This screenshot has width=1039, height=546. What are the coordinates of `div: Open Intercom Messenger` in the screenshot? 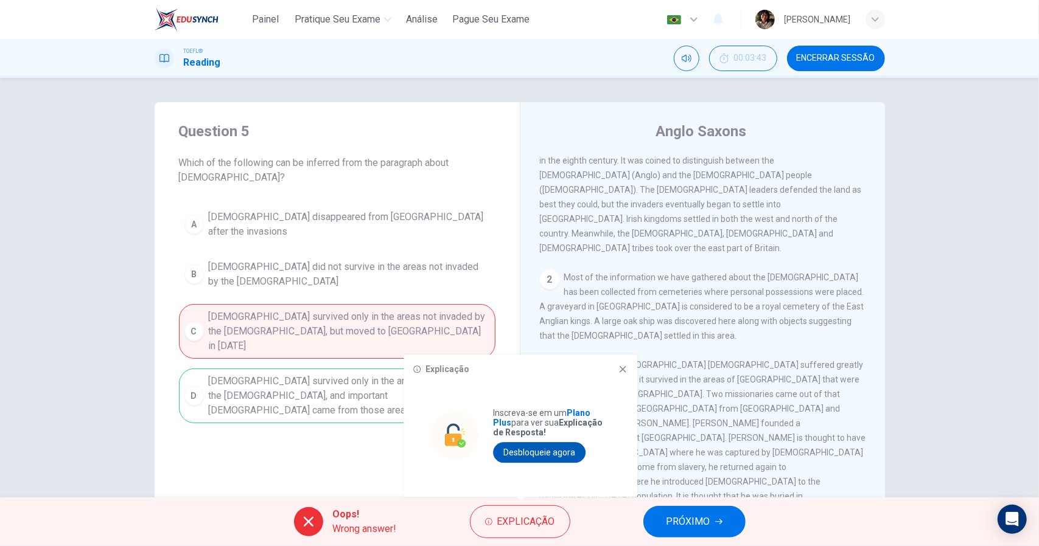 It's located at (1012, 520).